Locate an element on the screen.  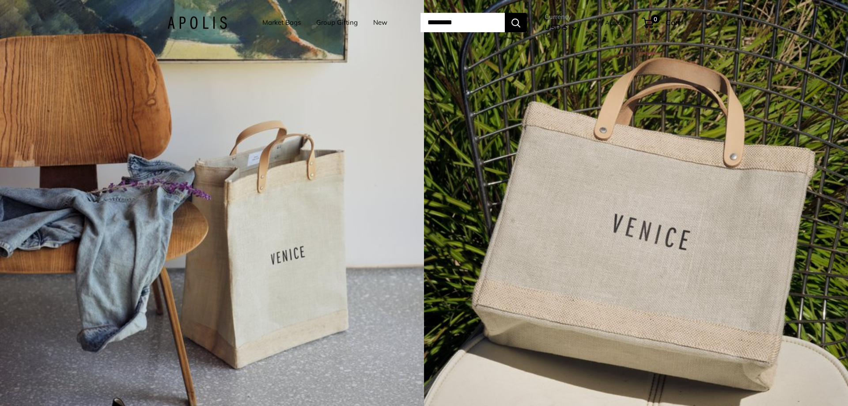
input: Search... is located at coordinates (462, 23).